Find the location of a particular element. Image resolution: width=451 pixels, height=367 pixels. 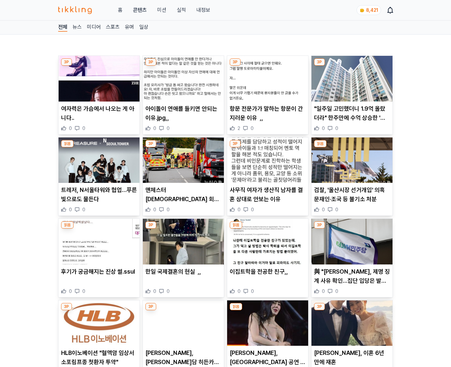

a: coin 8,421 is located at coordinates (368, 10).